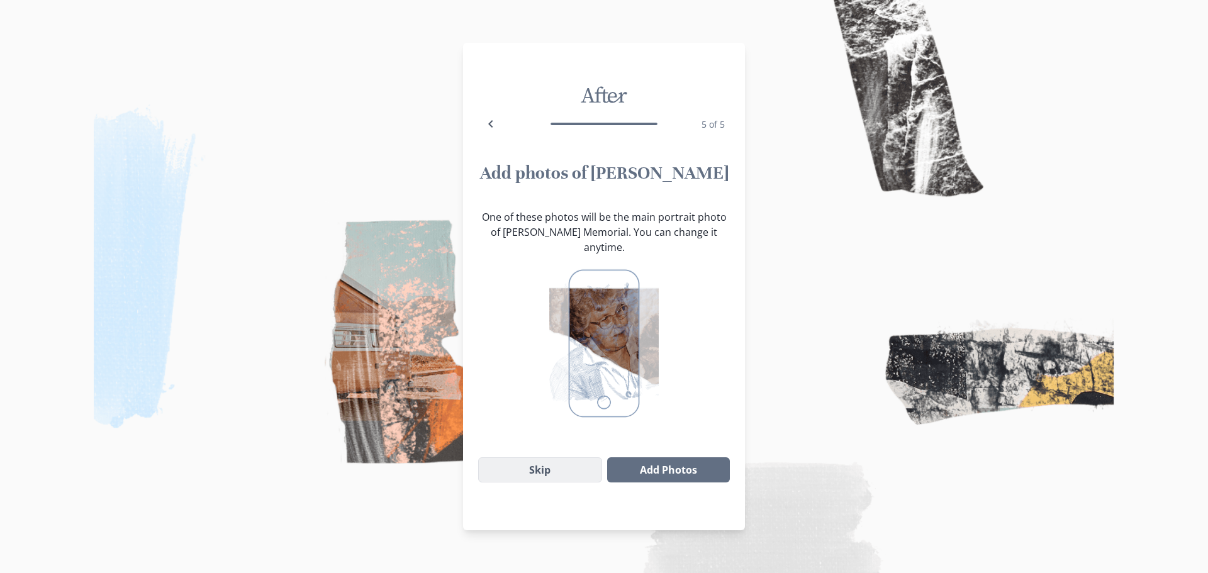  Describe the element at coordinates (540, 470) in the screenshot. I see `button: Skip` at that location.